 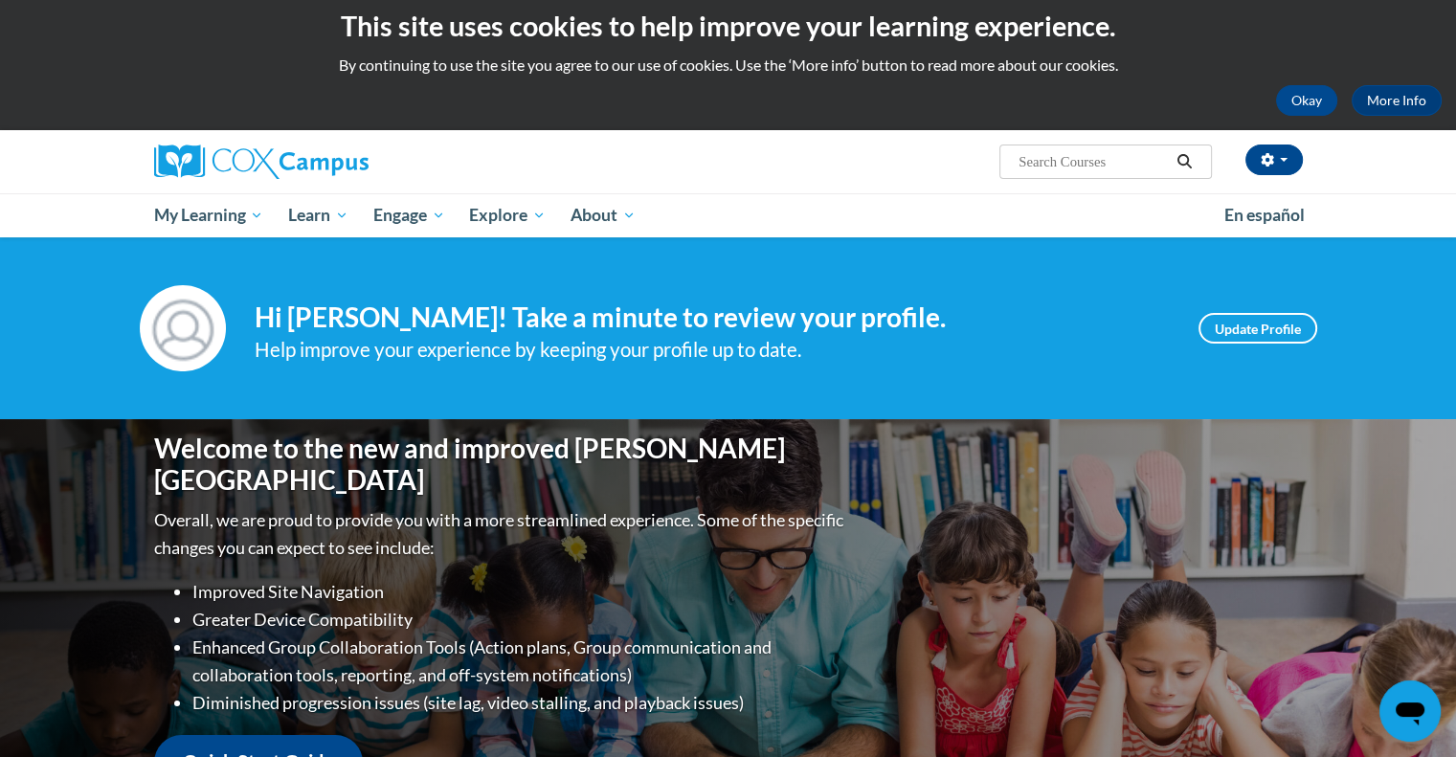 What do you see at coordinates (501, 534) in the screenshot?
I see `p: Overall, we are proud to provide you with a more streamlined experience. Some of the specific cha...` at bounding box center [501, 534].